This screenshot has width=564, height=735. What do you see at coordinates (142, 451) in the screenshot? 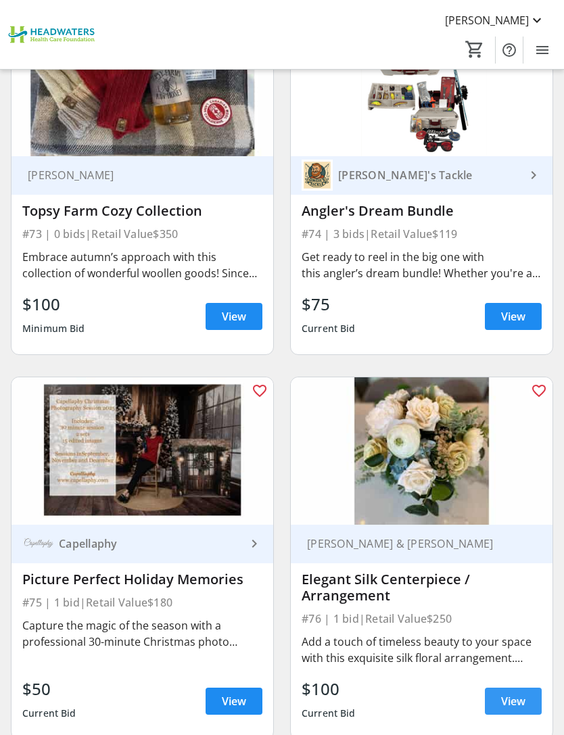
I see `img: Picture Perfect Holiday Memories` at bounding box center [142, 451].